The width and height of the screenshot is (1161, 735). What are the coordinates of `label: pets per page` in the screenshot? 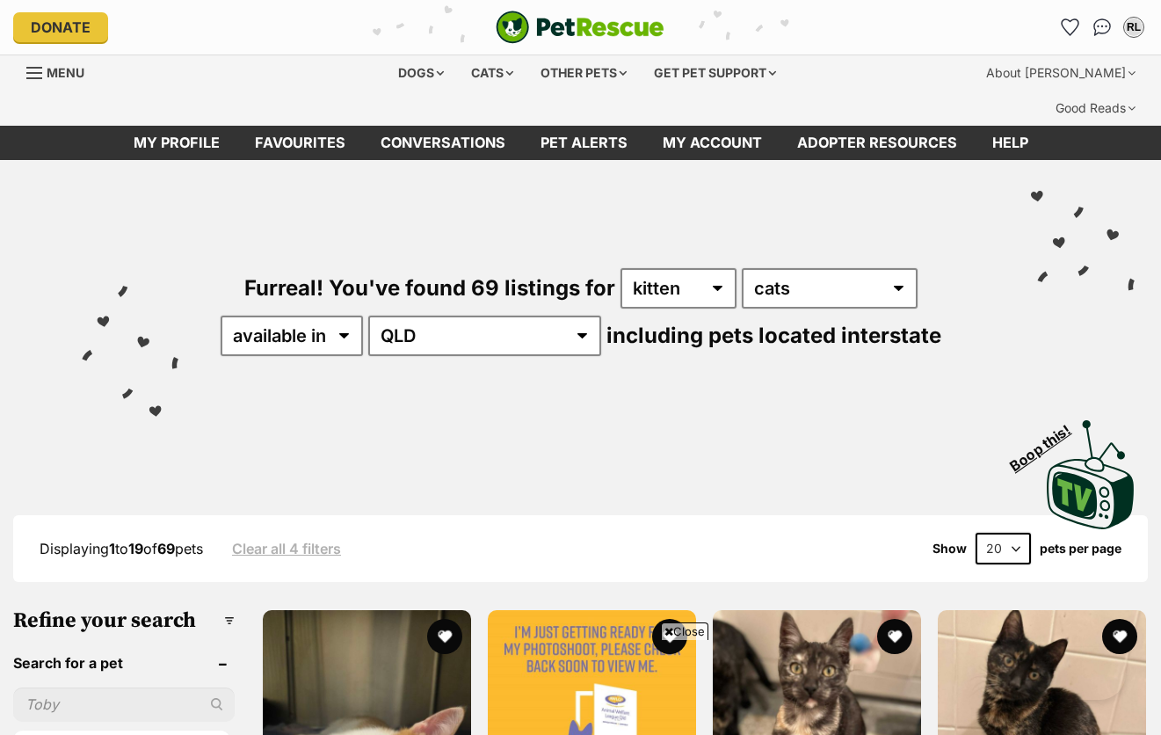 It's located at (1081, 549).